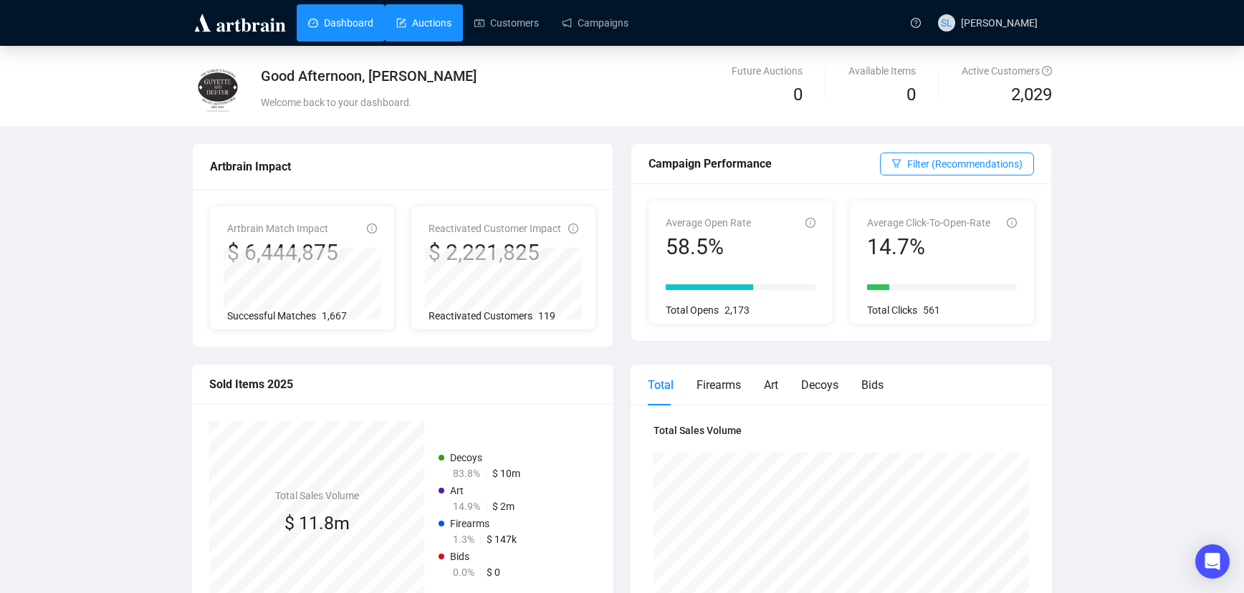  I want to click on span: 561, so click(932, 310).